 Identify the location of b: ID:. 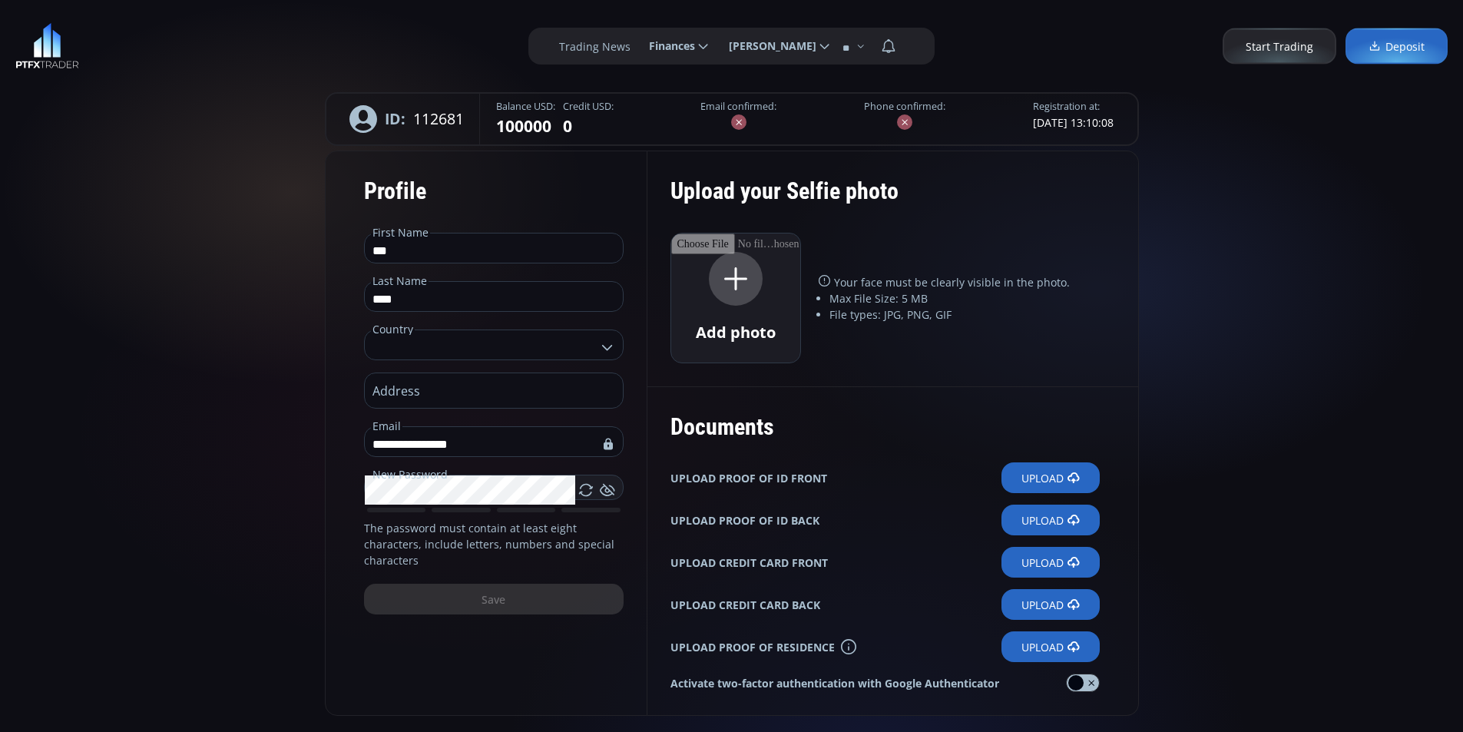
(395, 118).